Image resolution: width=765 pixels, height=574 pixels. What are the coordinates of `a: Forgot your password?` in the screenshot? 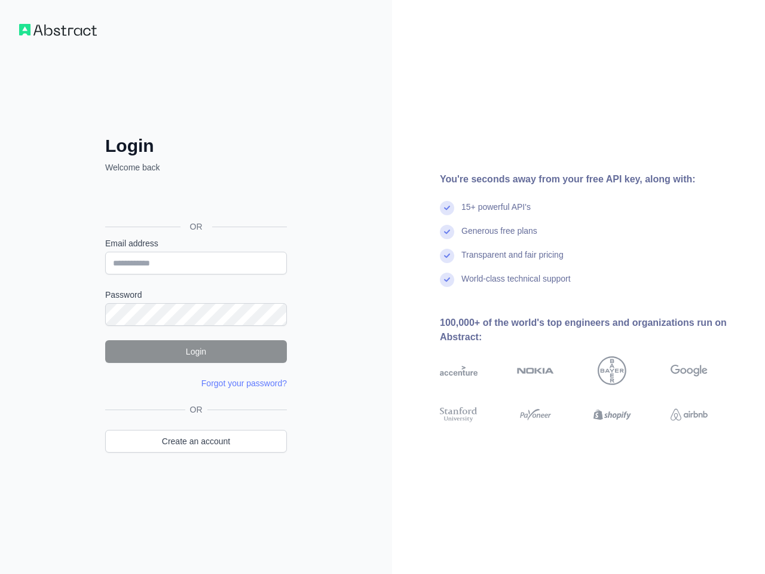 It's located at (244, 383).